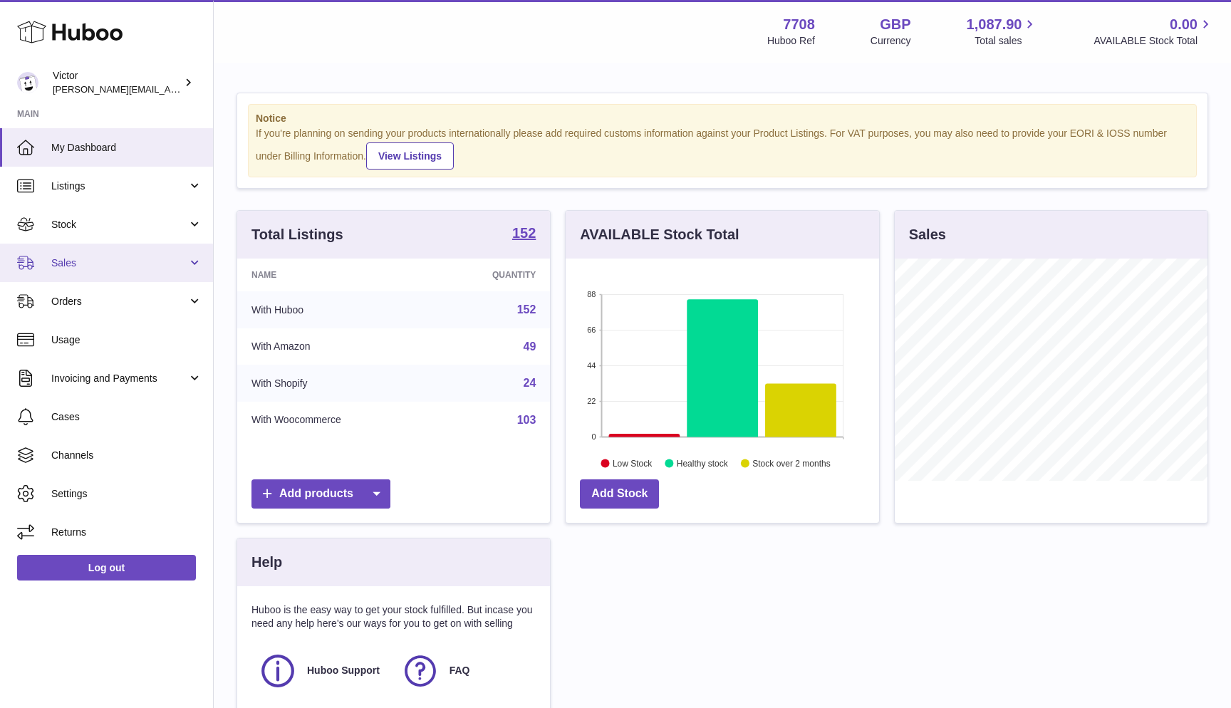 The width and height of the screenshot is (1231, 708). What do you see at coordinates (592, 401) in the screenshot?
I see `text: 22` at bounding box center [592, 401].